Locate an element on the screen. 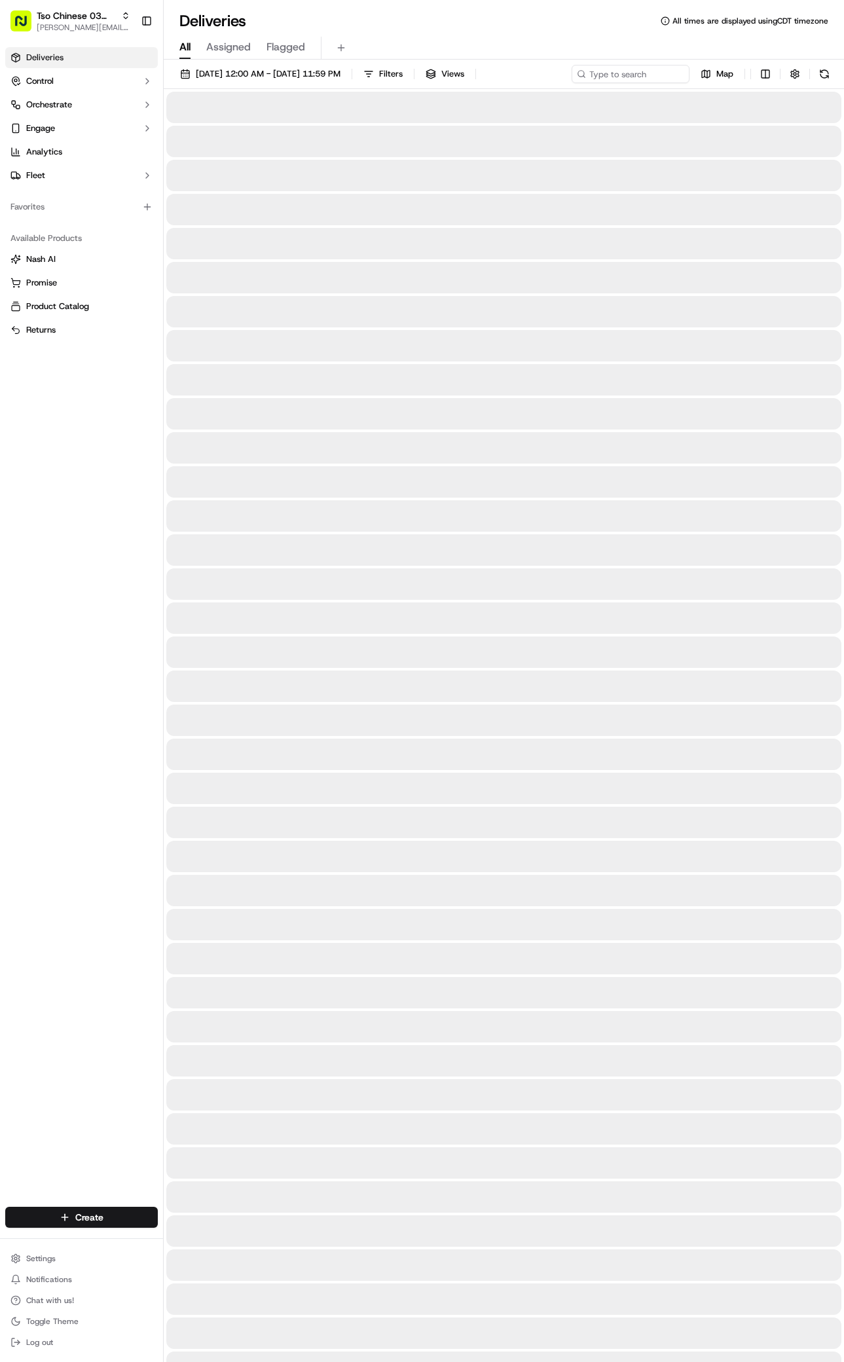  a: Nash AI is located at coordinates (81, 259).